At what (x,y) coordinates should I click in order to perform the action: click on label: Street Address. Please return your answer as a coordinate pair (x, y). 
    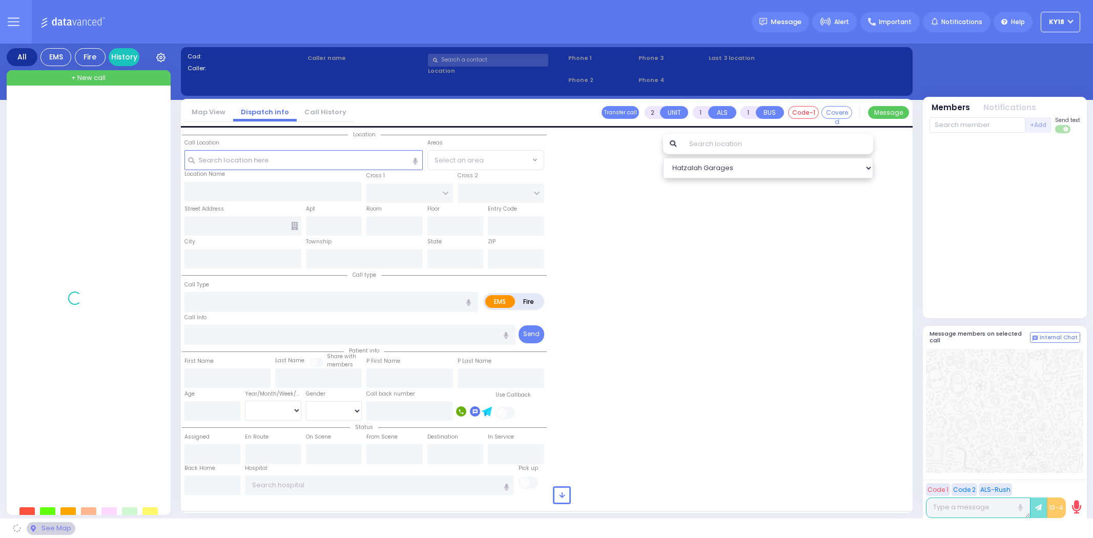
    Looking at the image, I should click on (204, 209).